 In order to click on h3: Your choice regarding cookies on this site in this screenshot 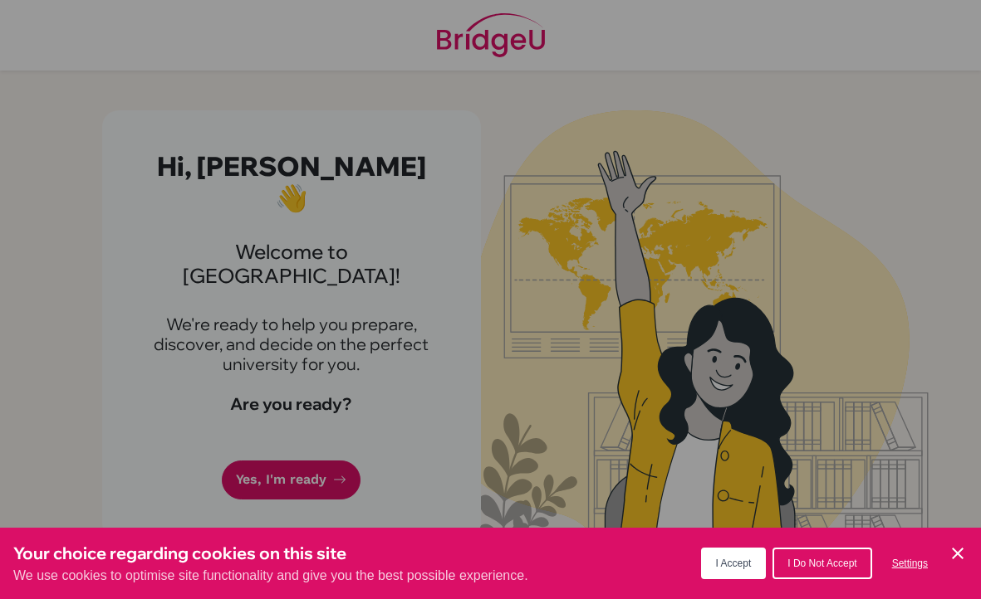, I will do `click(271, 554)`.